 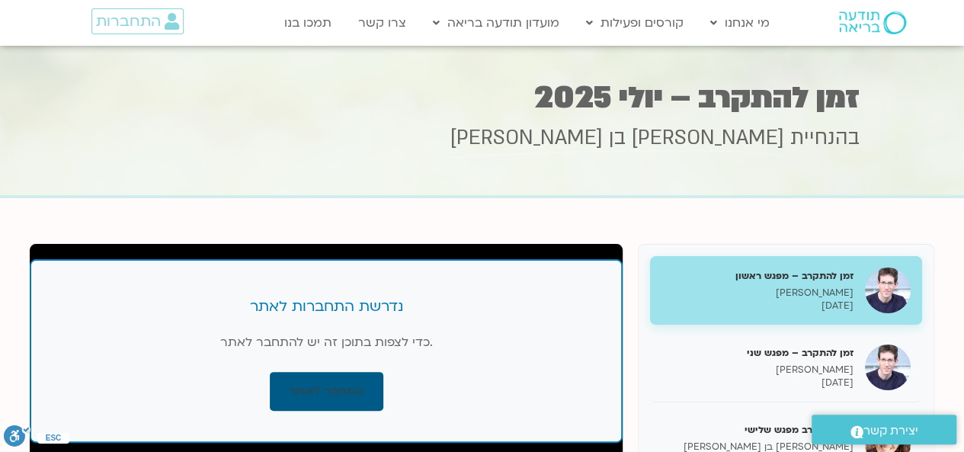 What do you see at coordinates (308, 23) in the screenshot?
I see `a: תמכו בנו` at bounding box center [308, 23].